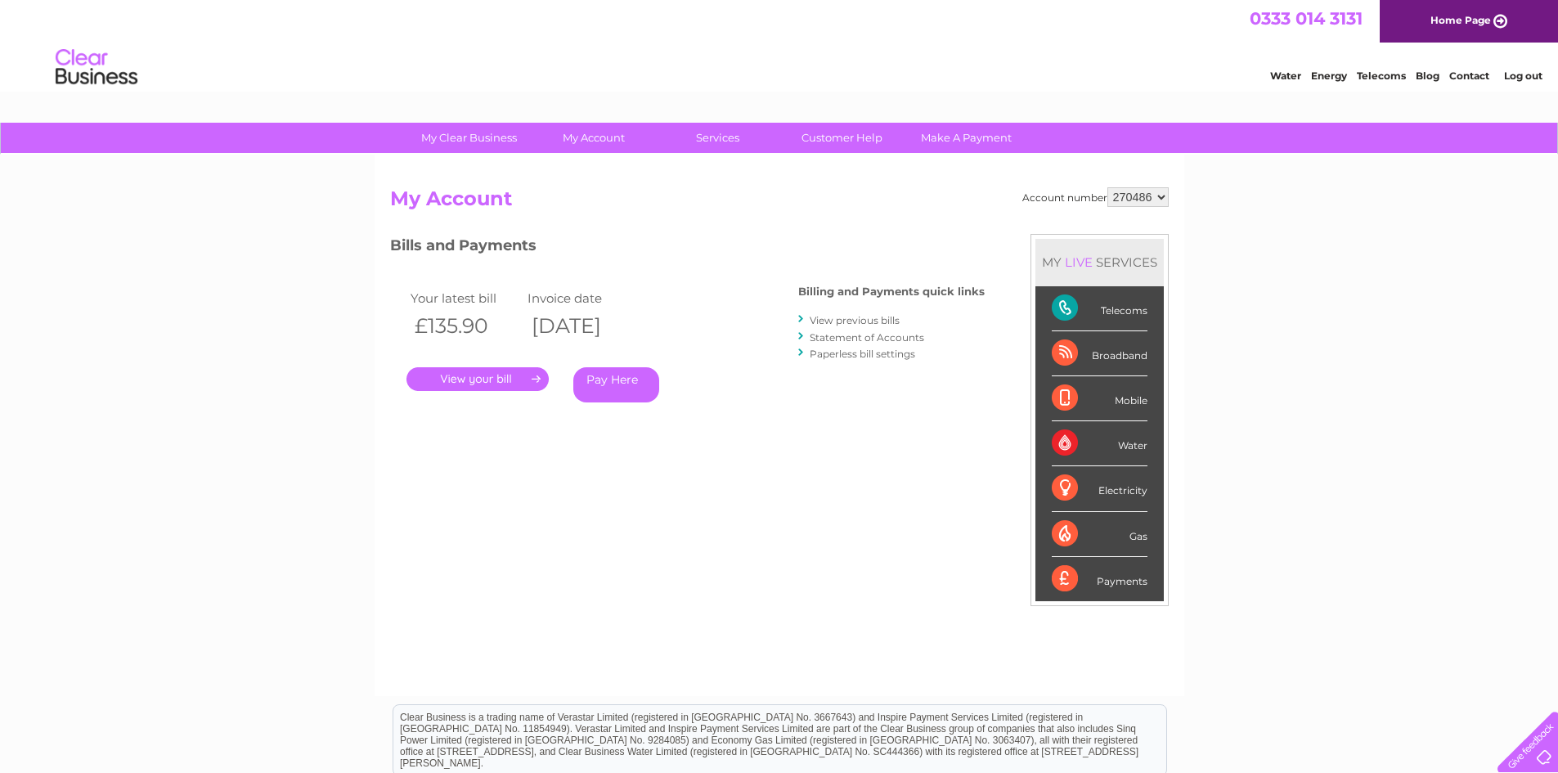  Describe the element at coordinates (1329, 75) in the screenshot. I see `a: Energy` at that location.